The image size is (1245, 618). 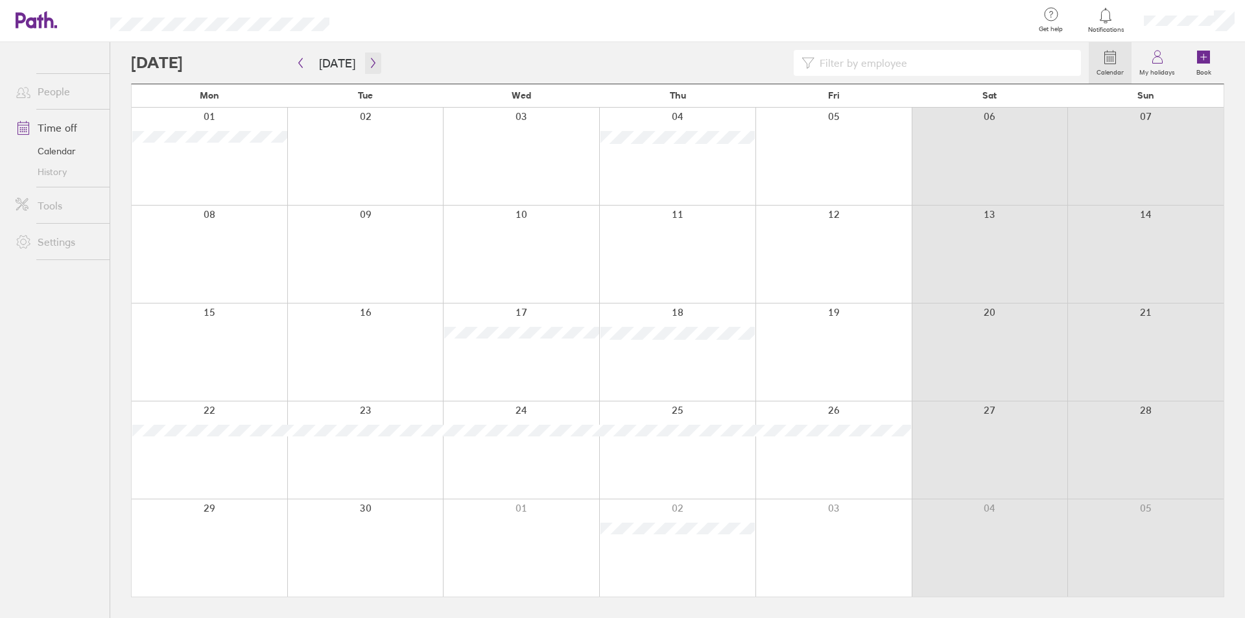 I want to click on label: Book, so click(x=1203, y=71).